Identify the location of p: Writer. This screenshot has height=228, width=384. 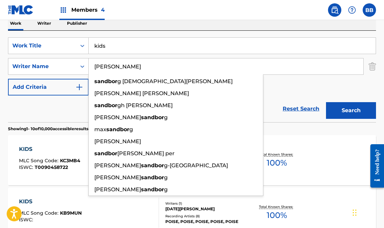
(44, 23).